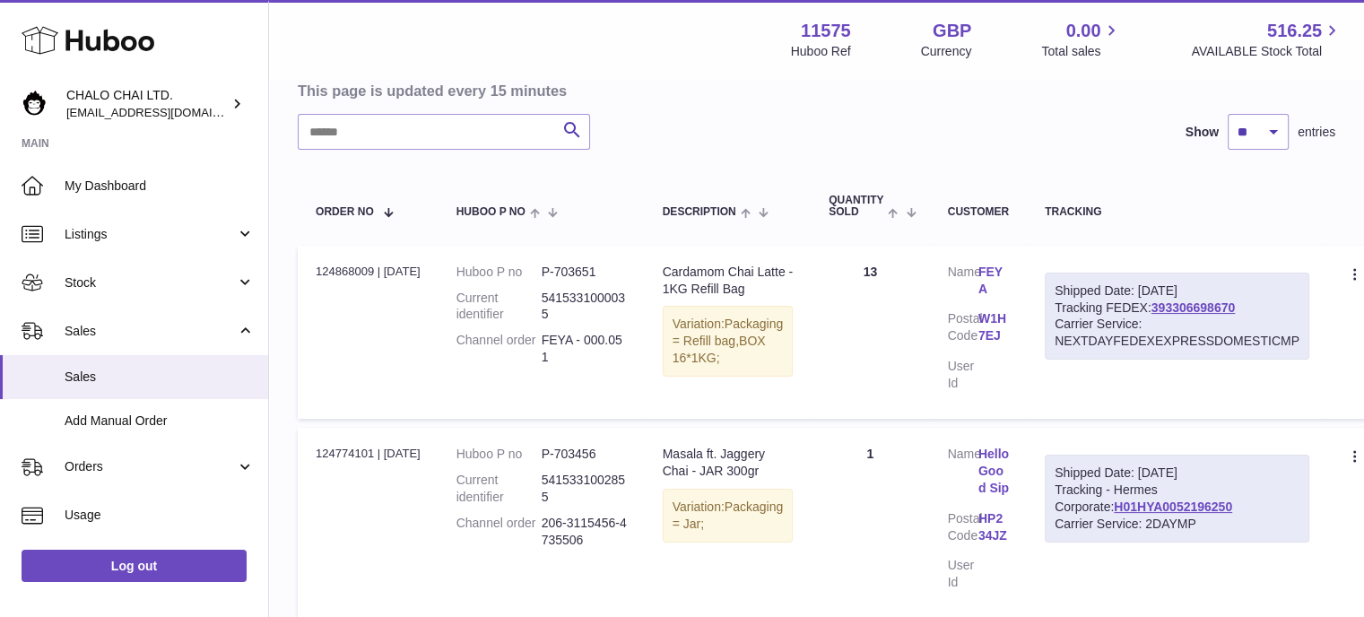  What do you see at coordinates (699, 212) in the screenshot?
I see `span: Description` at bounding box center [699, 212].